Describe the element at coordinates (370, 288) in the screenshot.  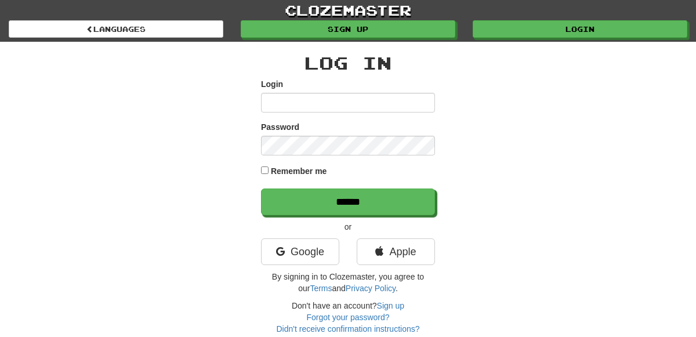
I see `a: Privacy Policy` at that location.